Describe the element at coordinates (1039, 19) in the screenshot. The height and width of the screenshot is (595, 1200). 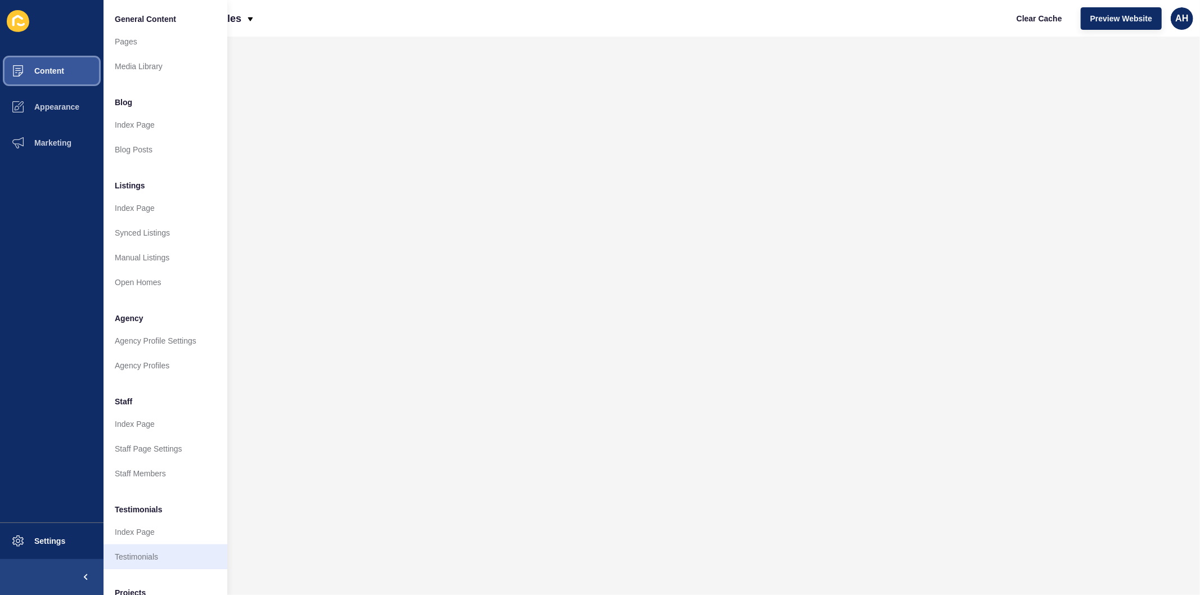
I see `span: Clear Cache` at that location.